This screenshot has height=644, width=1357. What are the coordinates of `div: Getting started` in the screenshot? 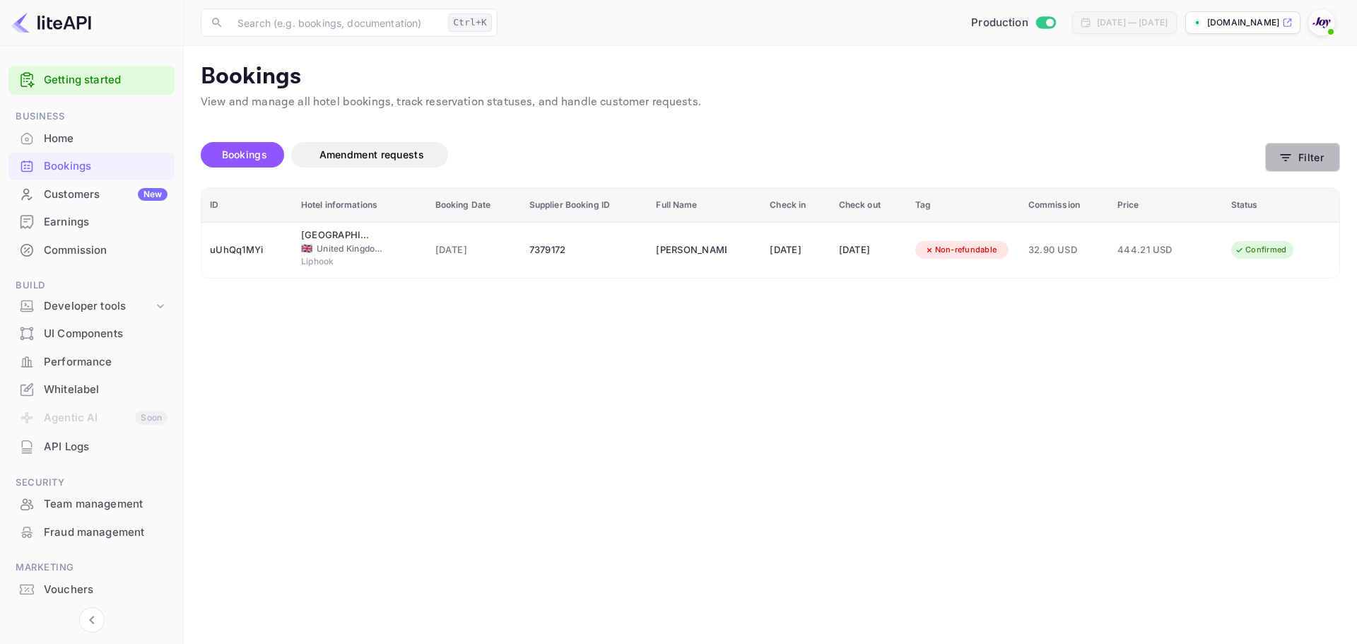 It's located at (91, 80).